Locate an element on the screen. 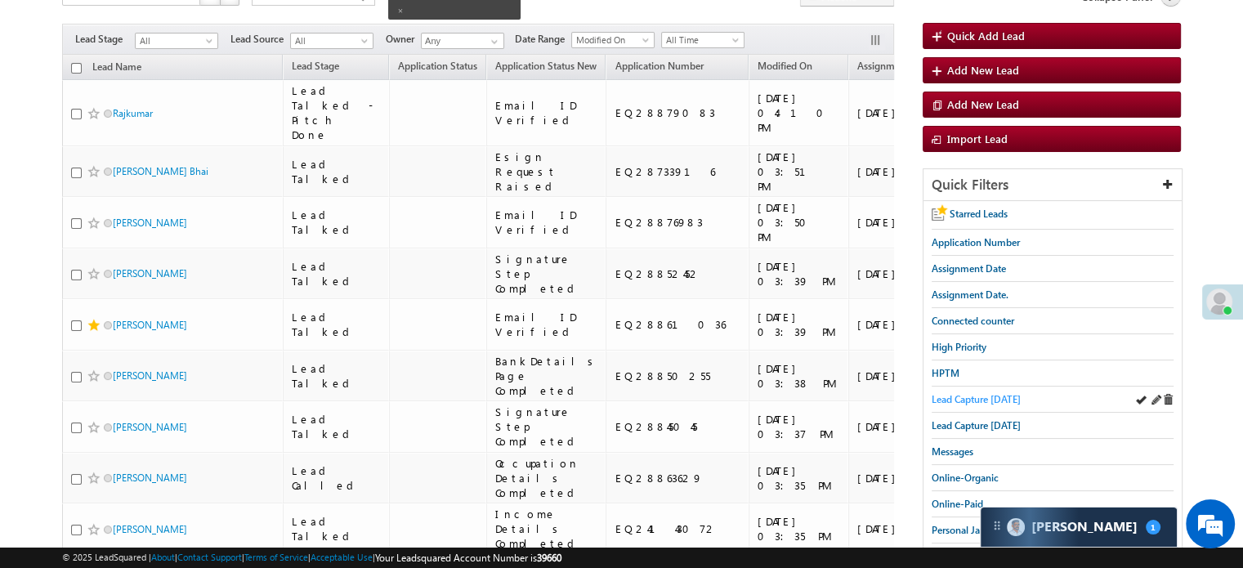 The width and height of the screenshot is (1243, 568). span: Online-Paid is located at coordinates (957, 503).